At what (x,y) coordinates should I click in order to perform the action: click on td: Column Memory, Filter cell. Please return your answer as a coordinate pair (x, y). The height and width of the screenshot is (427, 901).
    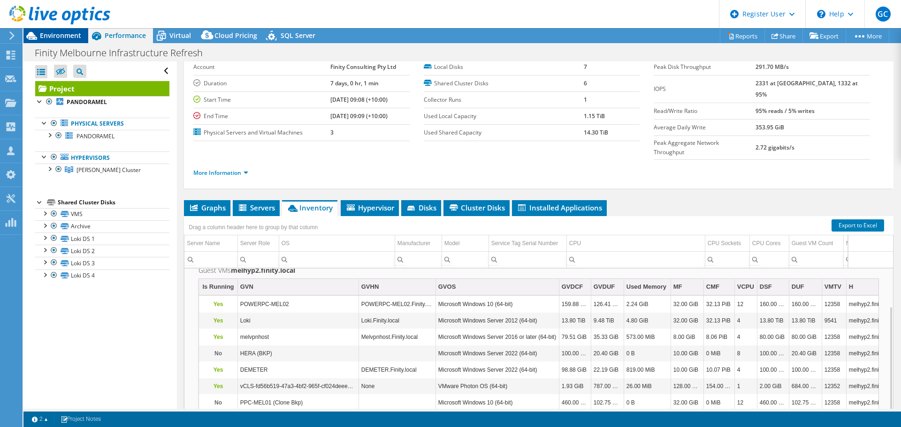
    Looking at the image, I should click on (860, 259).